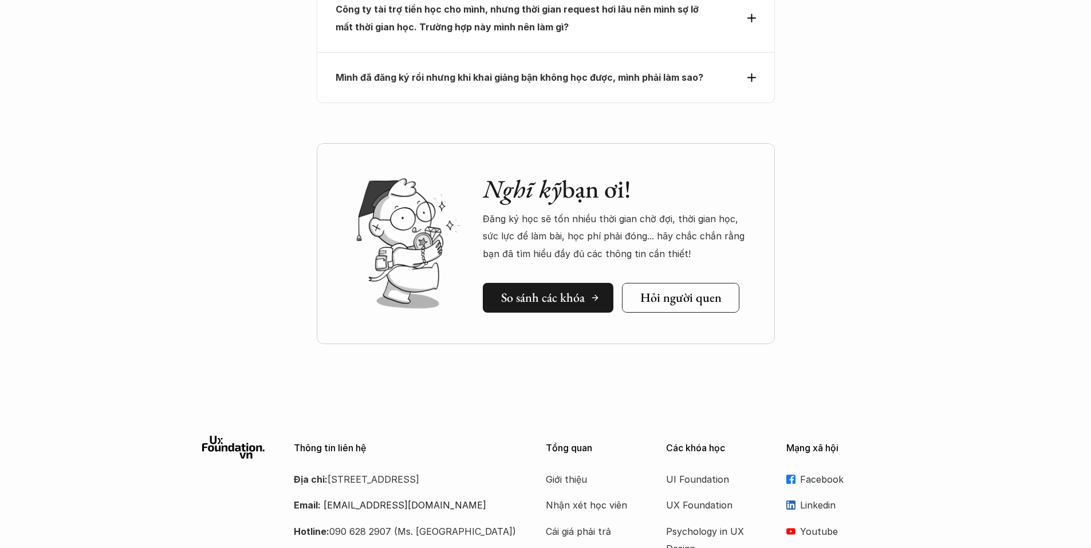 The width and height of the screenshot is (1091, 548). Describe the element at coordinates (680, 298) in the screenshot. I see `a: Hỏi người quen` at that location.